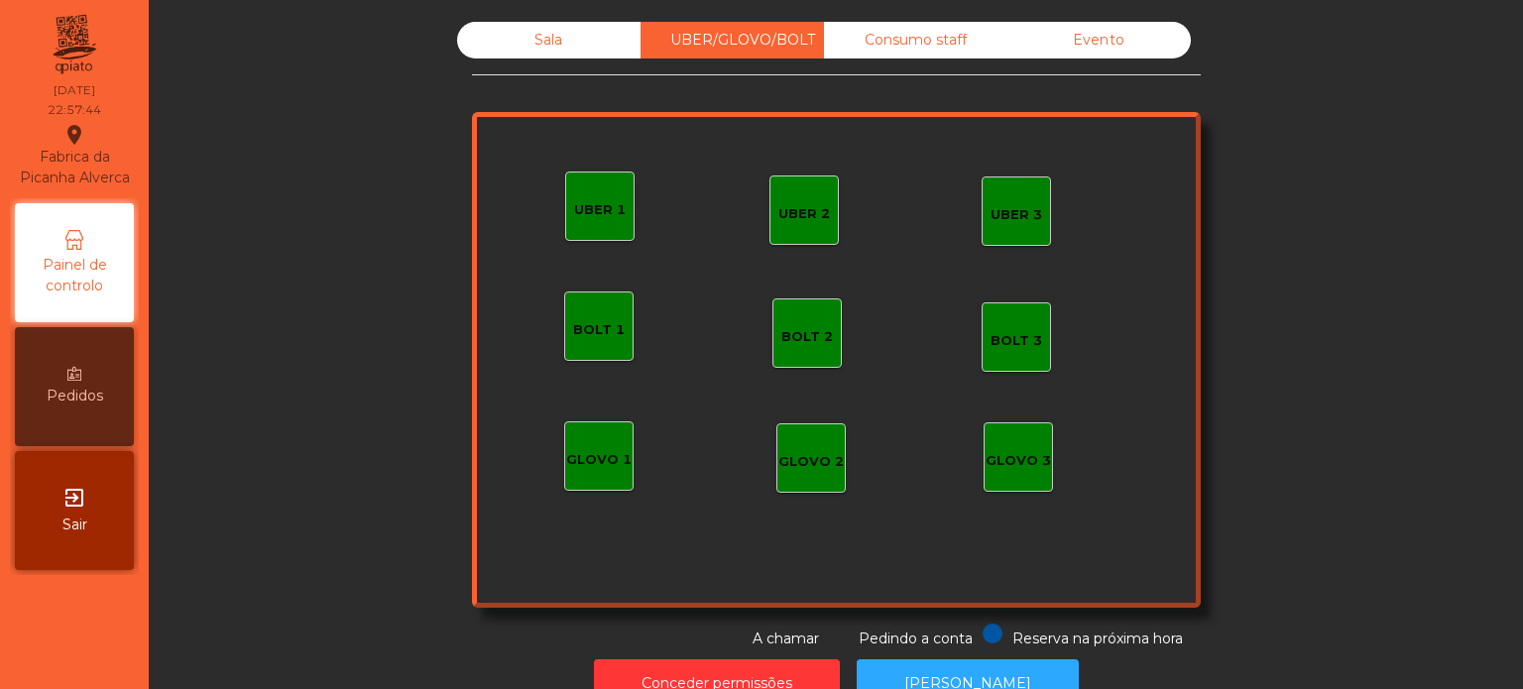 This screenshot has width=1523, height=689. Describe the element at coordinates (599, 460) in the screenshot. I see `div: GLOVO 1` at that location.